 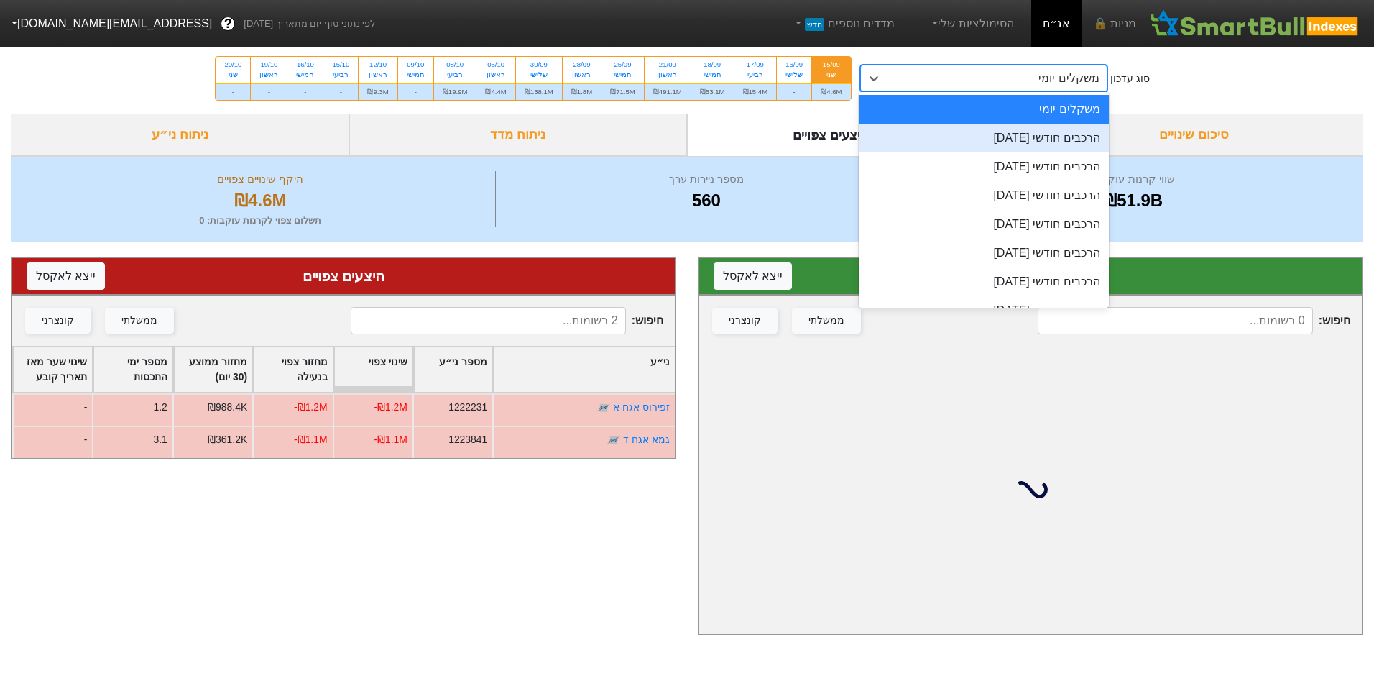 What do you see at coordinates (57, 321) in the screenshot?
I see `button: קונצרני` at bounding box center [57, 321].